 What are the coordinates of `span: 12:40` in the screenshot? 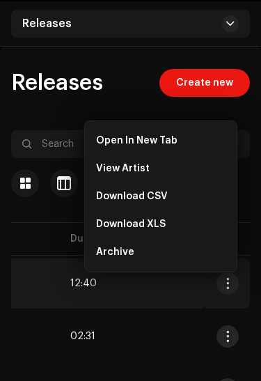 It's located at (84, 283).